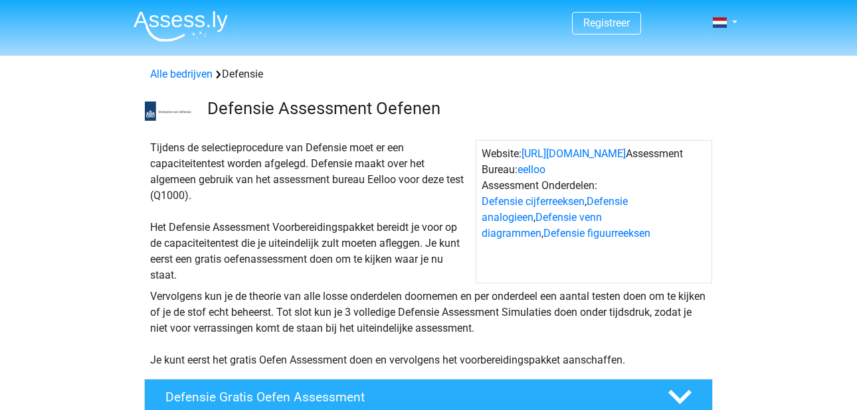  I want to click on div: Website: Assessment Bureau: Assessment Onderdelen: , , ,, so click(594, 212).